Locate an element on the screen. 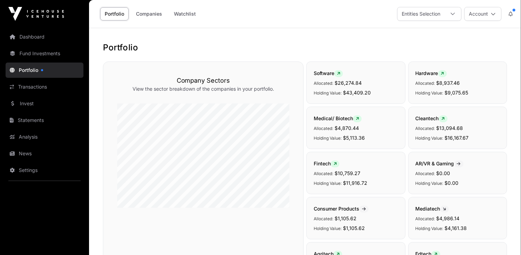 This screenshot has height=255, width=521. a: Watchlist is located at coordinates (185, 14).